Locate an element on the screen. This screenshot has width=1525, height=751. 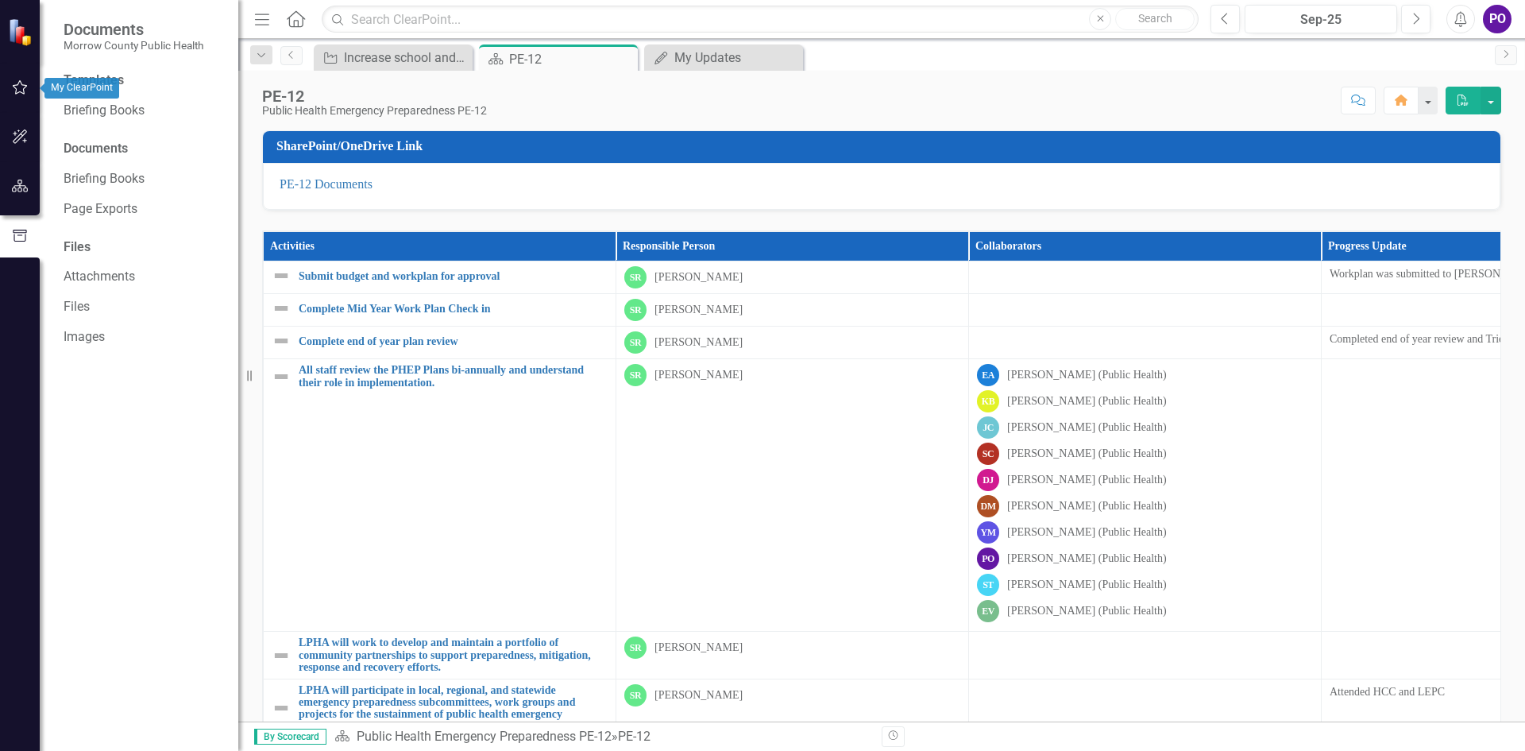
div: EV is located at coordinates (988, 611).